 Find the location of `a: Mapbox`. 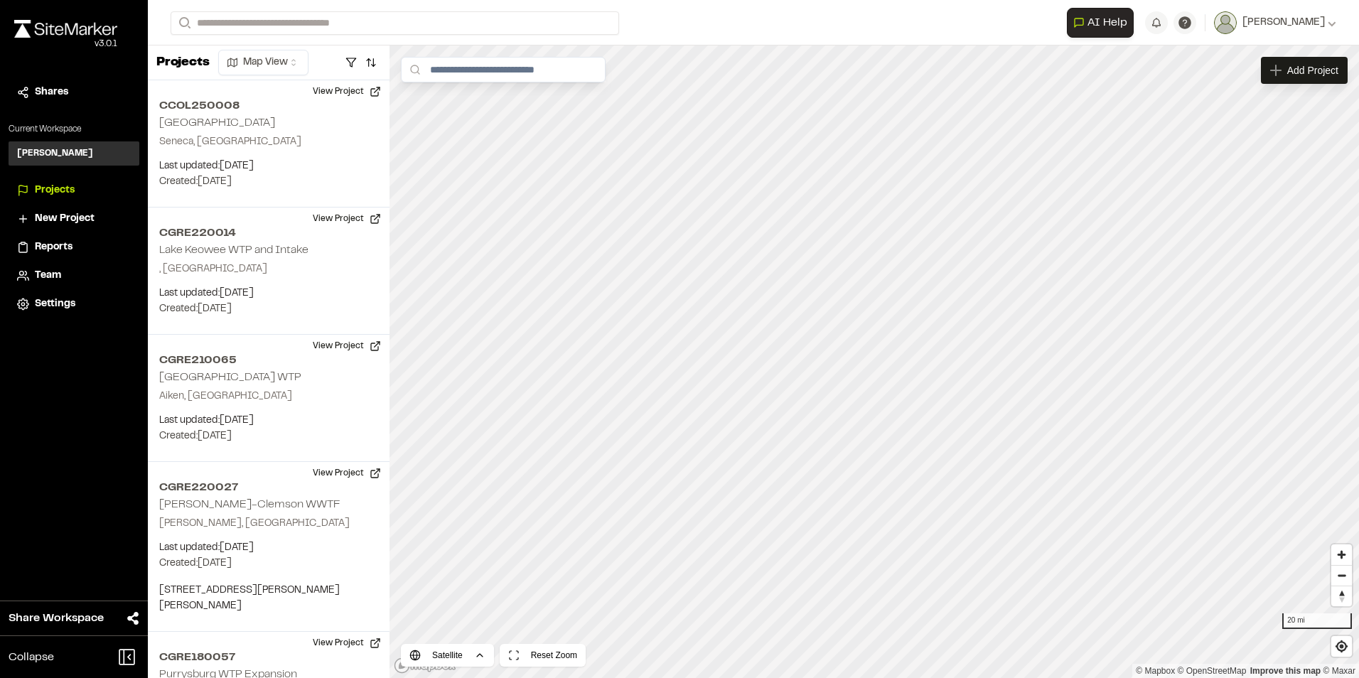

a: Mapbox is located at coordinates (1155, 671).